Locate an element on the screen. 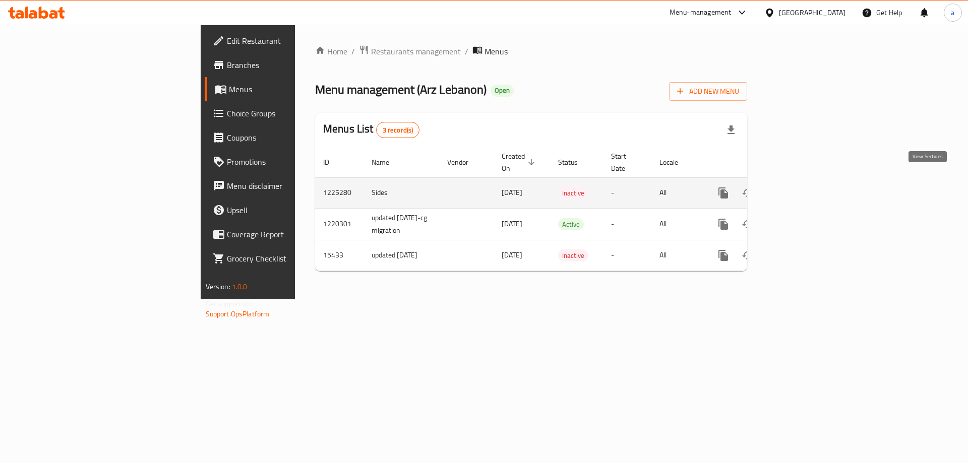  span: Open is located at coordinates (502, 90).